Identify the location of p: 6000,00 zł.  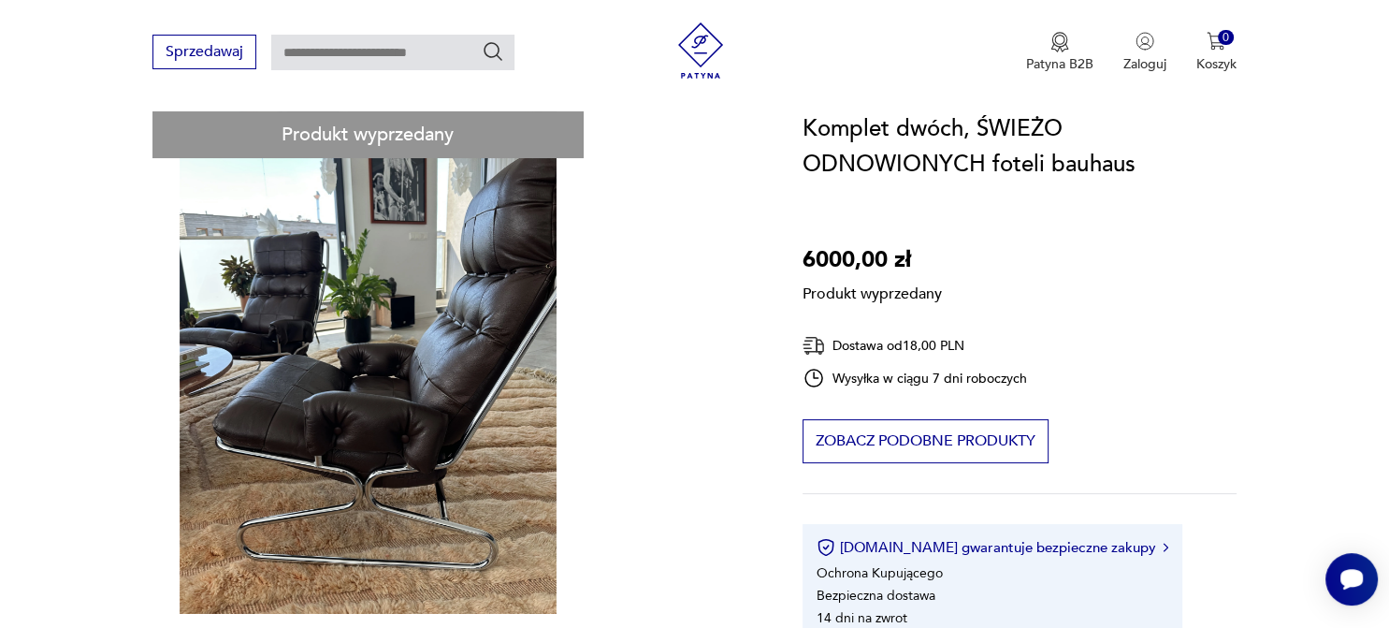
(872, 260).